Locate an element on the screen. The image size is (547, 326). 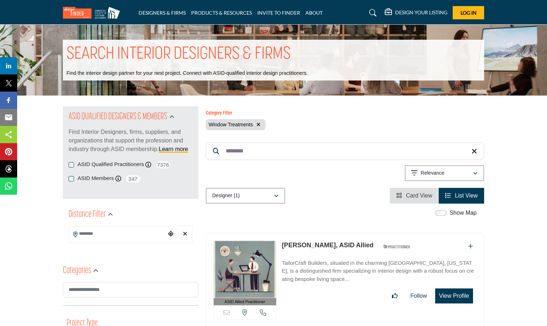
p: Find Interior Designers, firms, suppliers, and organizations that support the profession and indu... is located at coordinates (131, 141).